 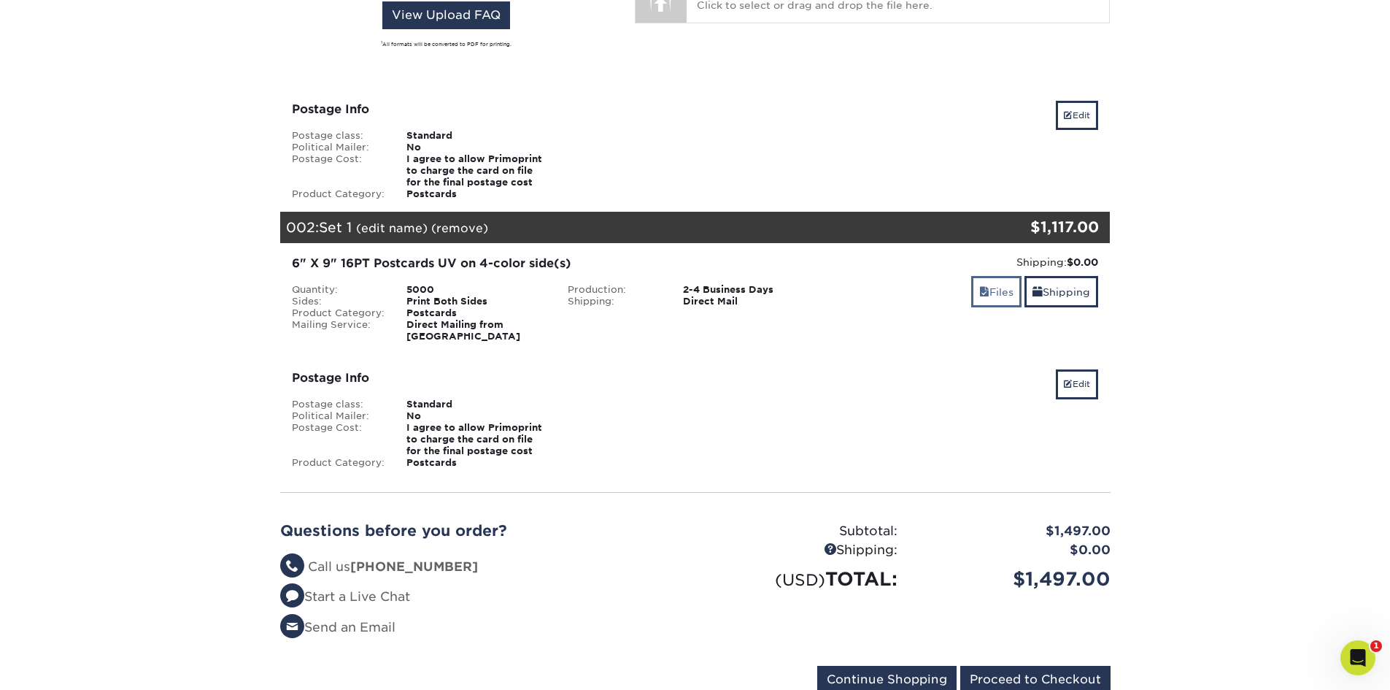 What do you see at coordinates (557, 263) in the screenshot?
I see `div: 6" X 9" 16PT Postcards UV on 4-color side(s)` at bounding box center [557, 263].